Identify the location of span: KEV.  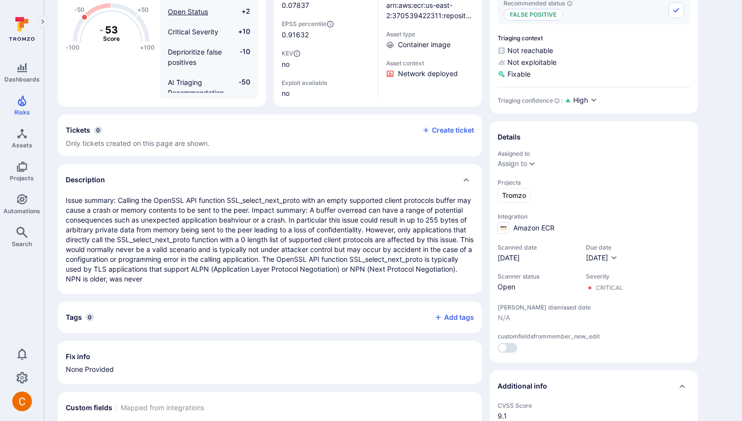
(326, 54).